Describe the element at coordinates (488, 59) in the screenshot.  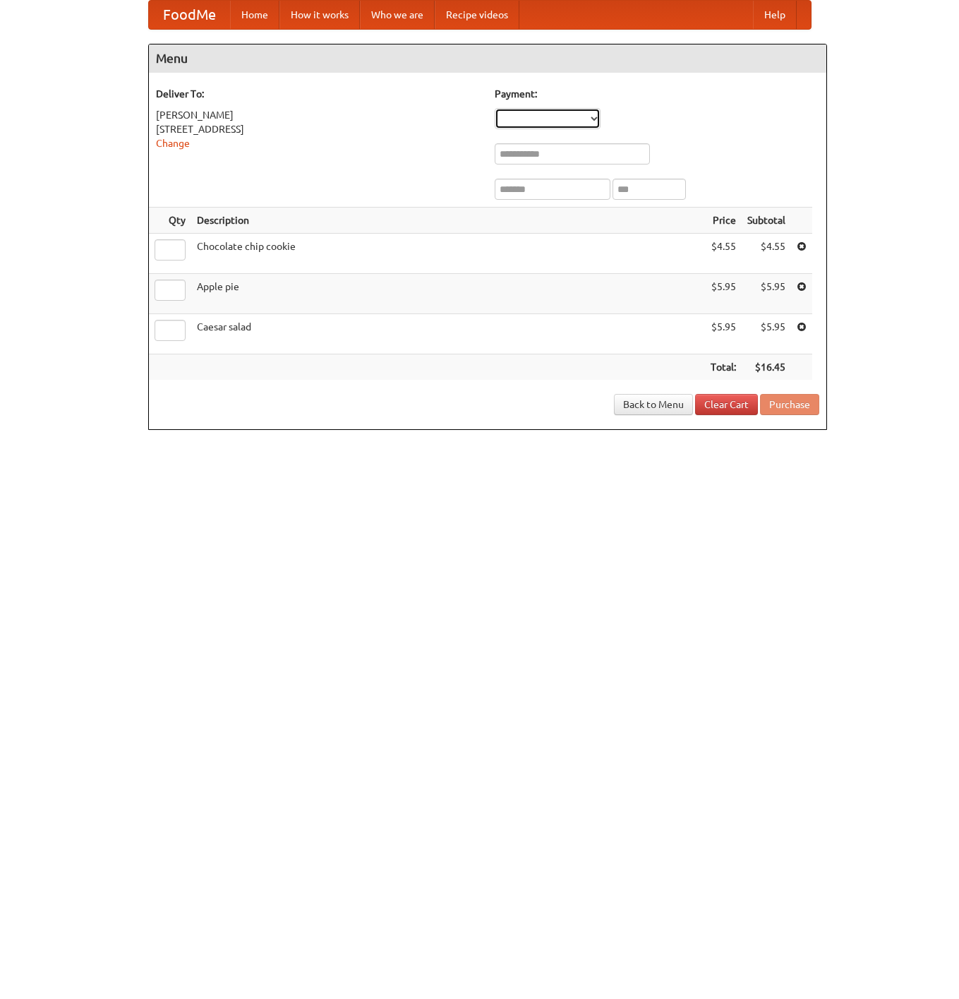
I see `h4: Menu` at that location.